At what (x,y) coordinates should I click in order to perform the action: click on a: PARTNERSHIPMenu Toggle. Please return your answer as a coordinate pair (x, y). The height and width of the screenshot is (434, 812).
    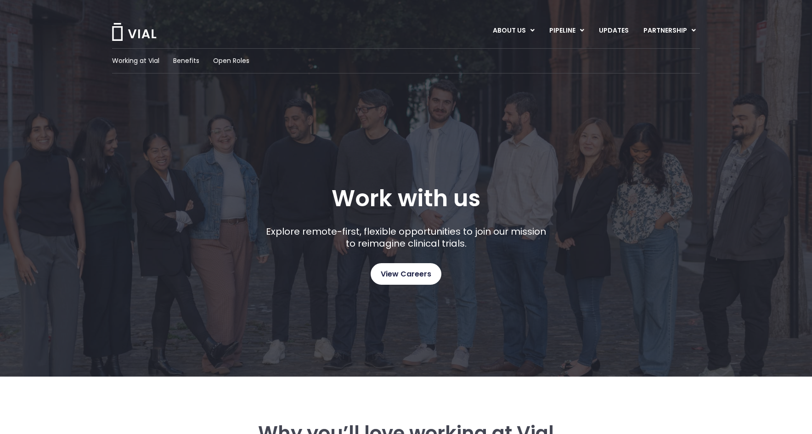
    Looking at the image, I should click on (670, 31).